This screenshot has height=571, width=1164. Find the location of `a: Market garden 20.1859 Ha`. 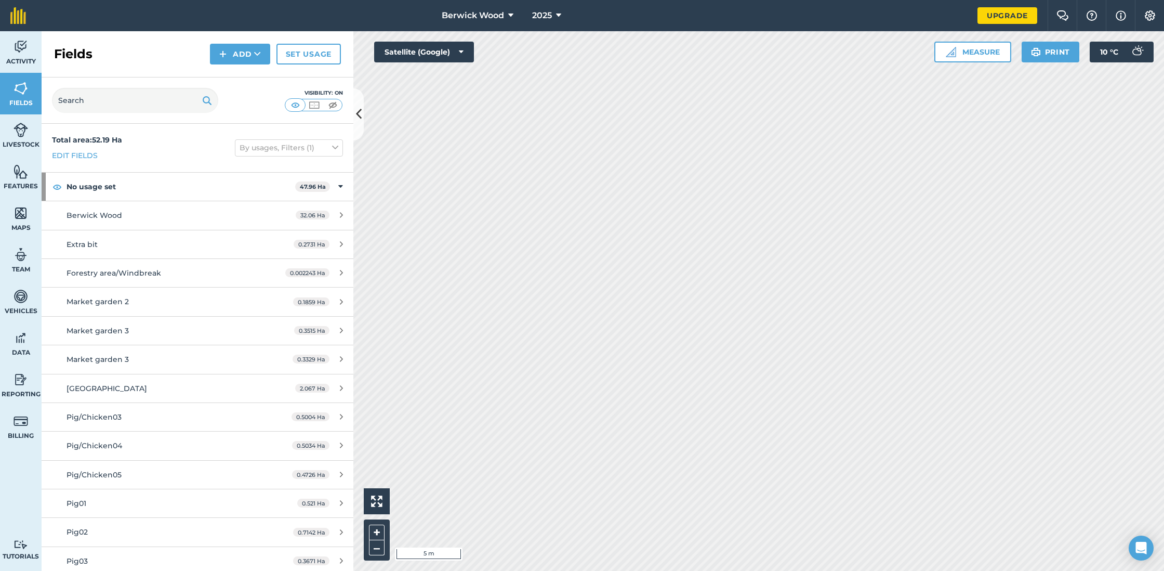

a: Market garden 20.1859 Ha is located at coordinates (198, 302).